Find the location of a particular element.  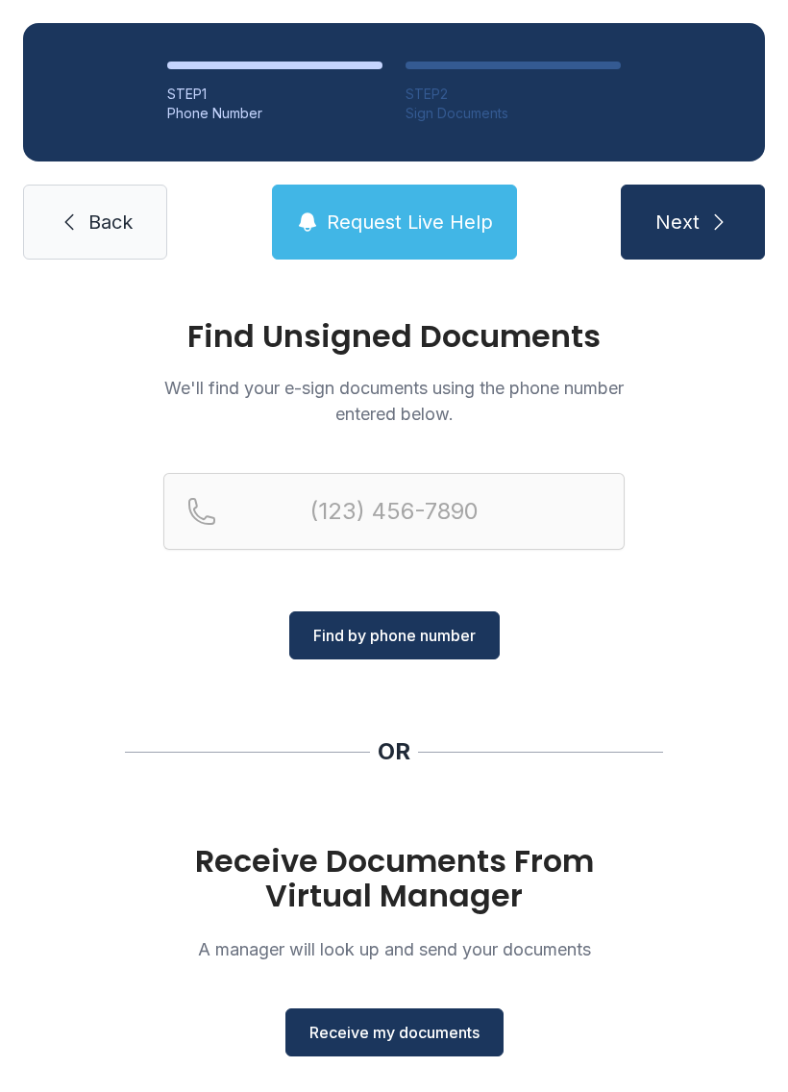

span: Find by phone number is located at coordinates (394, 636).